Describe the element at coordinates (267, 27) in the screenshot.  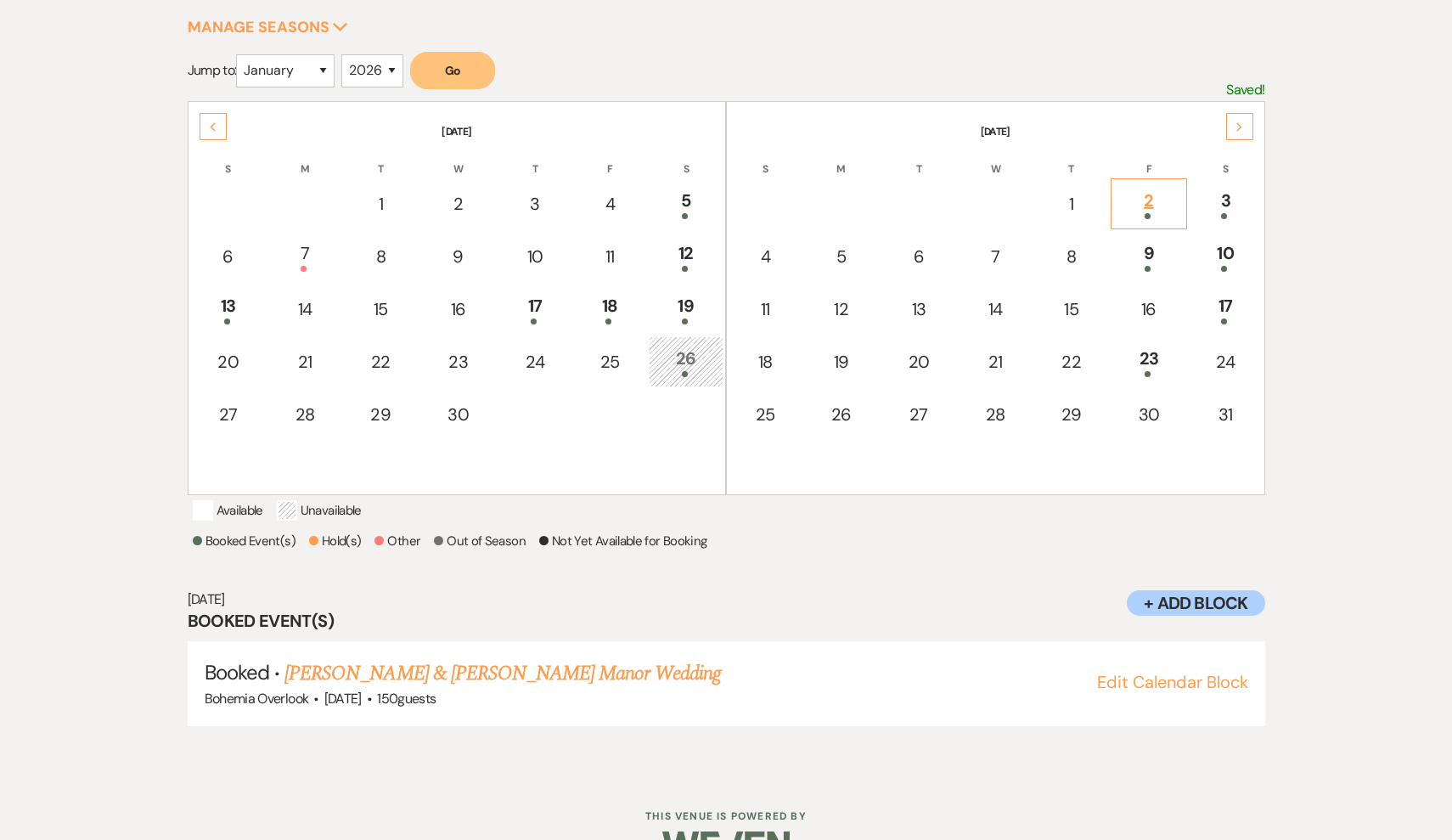
I see `button: Manage Seasons` at that location.